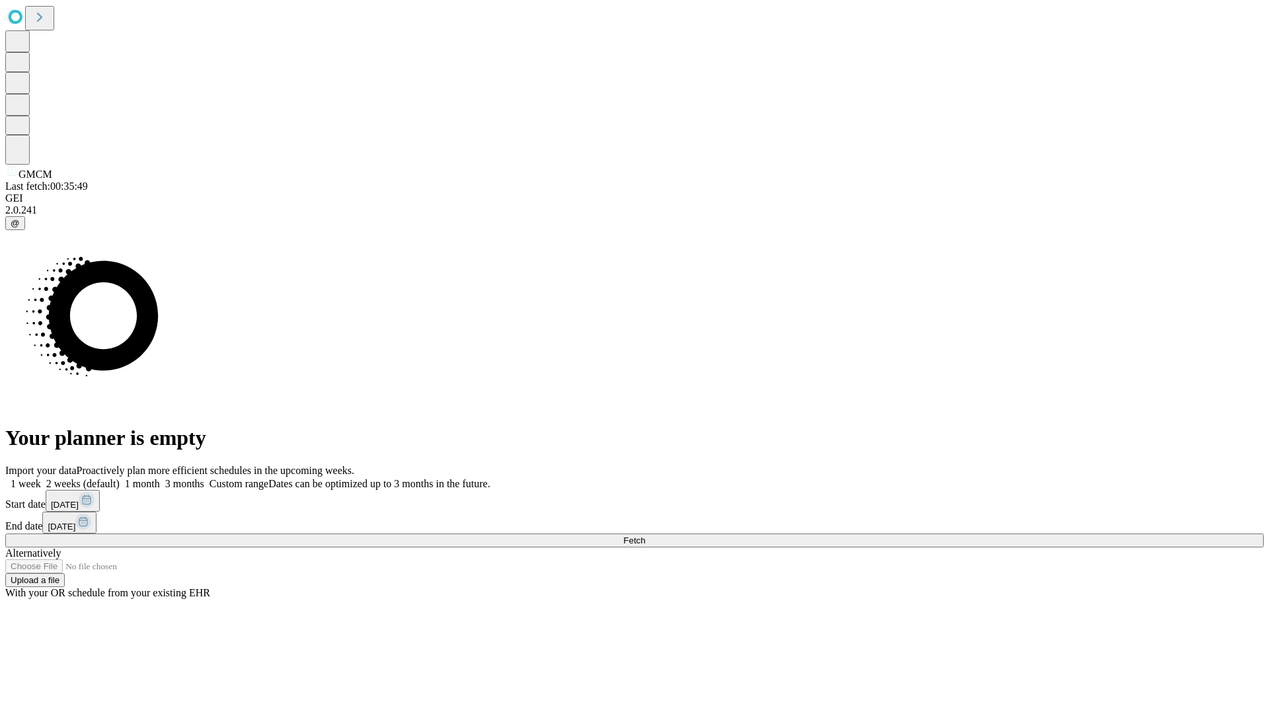 This screenshot has width=1269, height=714. Describe the element at coordinates (215, 470) in the screenshot. I see `span: Proactively plan more efficient schedules in the upcoming weeks.` at that location.